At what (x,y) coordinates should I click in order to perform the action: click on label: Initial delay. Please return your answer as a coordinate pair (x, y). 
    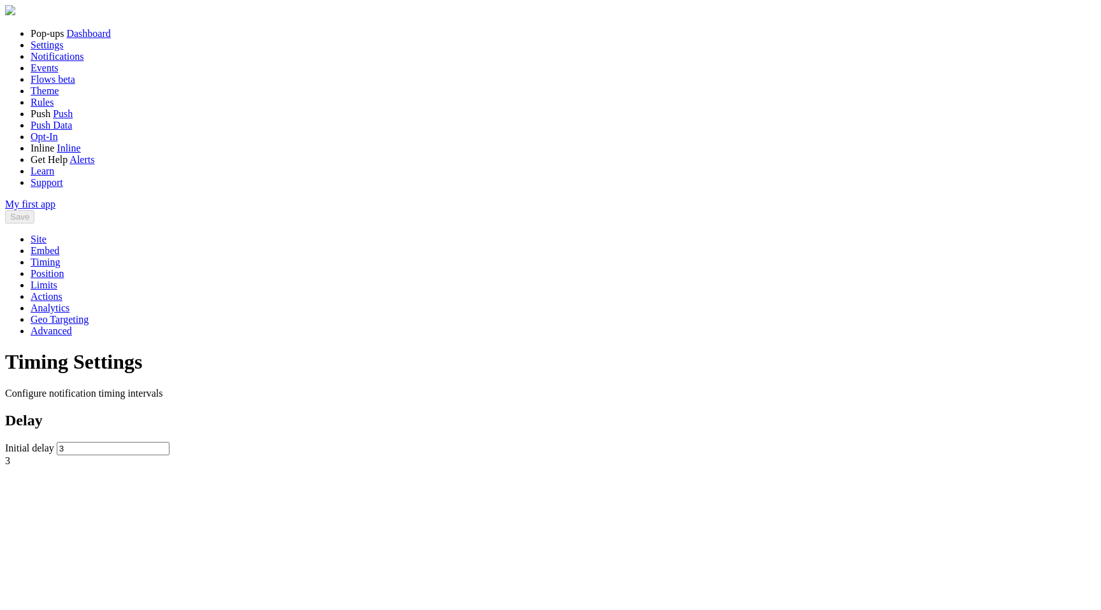
    Looking at the image, I should click on (29, 448).